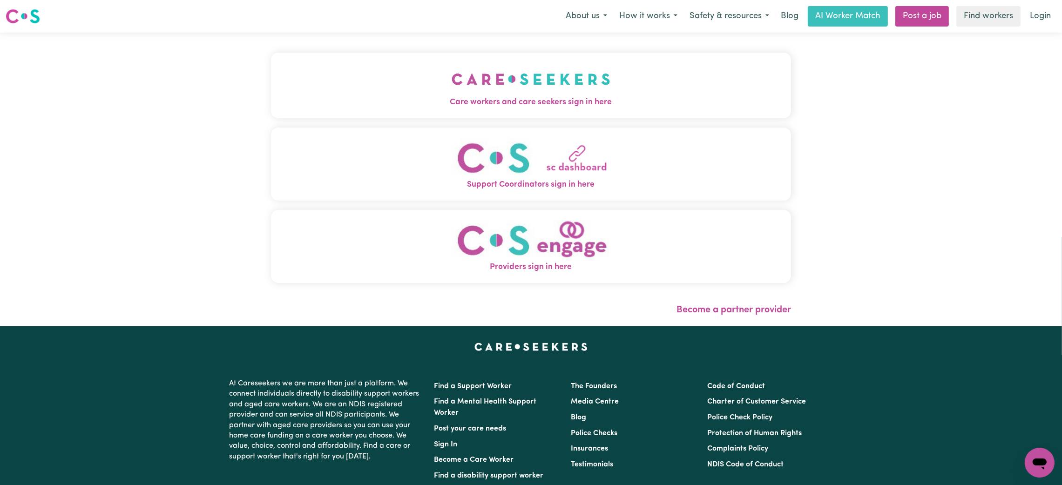  What do you see at coordinates (489, 476) in the screenshot?
I see `a: Find a disability support worker` at bounding box center [489, 476].